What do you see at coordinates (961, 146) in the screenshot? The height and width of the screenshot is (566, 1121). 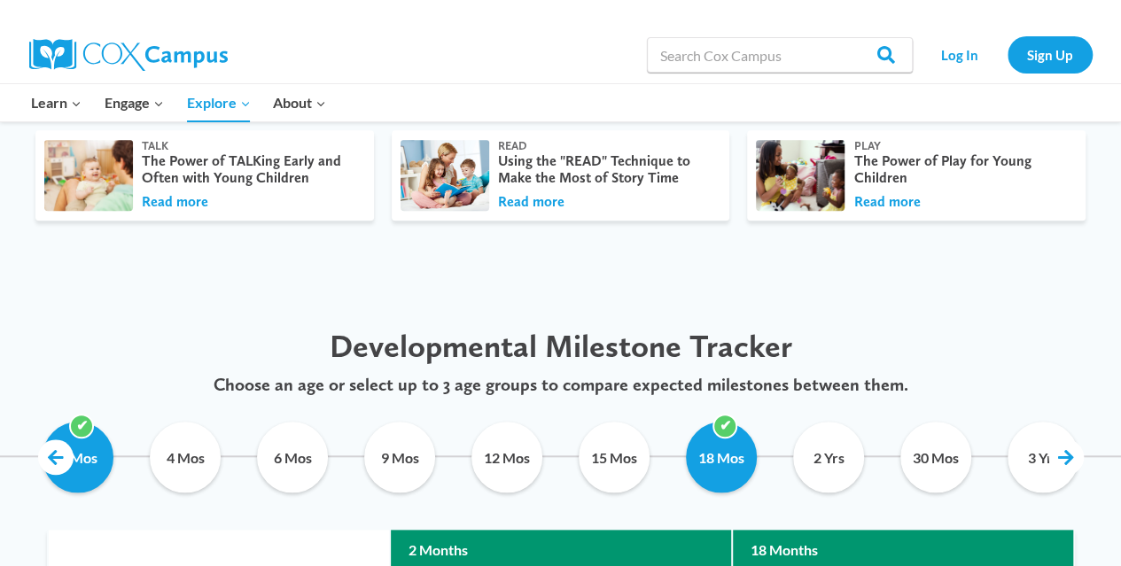 I see `div: Play` at bounding box center [961, 146].